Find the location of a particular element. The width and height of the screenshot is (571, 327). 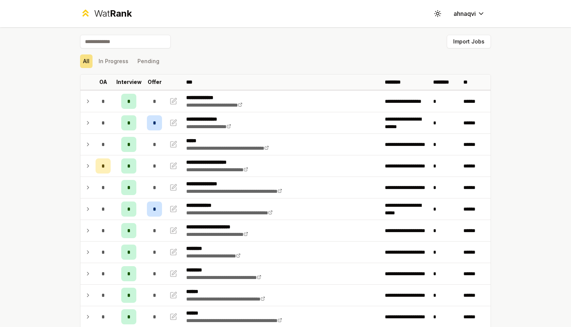

button: All is located at coordinates (86, 61).